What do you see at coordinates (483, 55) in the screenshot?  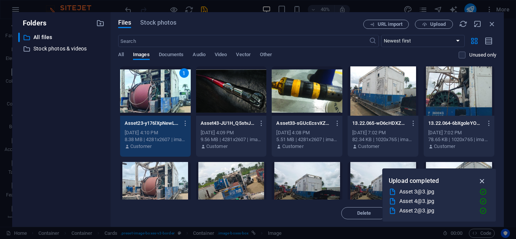 I see `p: Displays only files that are not in use on the website. Files added during this session can still...` at bounding box center [483, 55].